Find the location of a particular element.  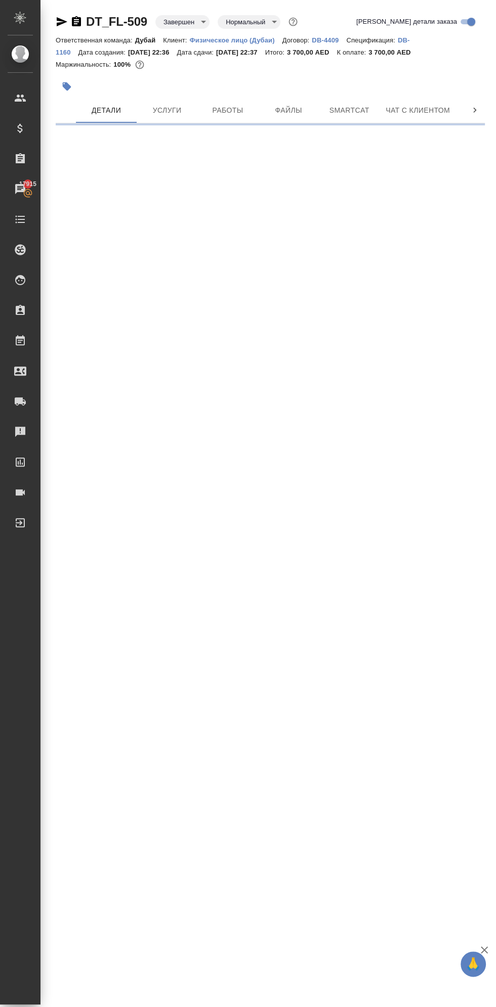

button: Скопировать ссылку is located at coordinates (76, 22).